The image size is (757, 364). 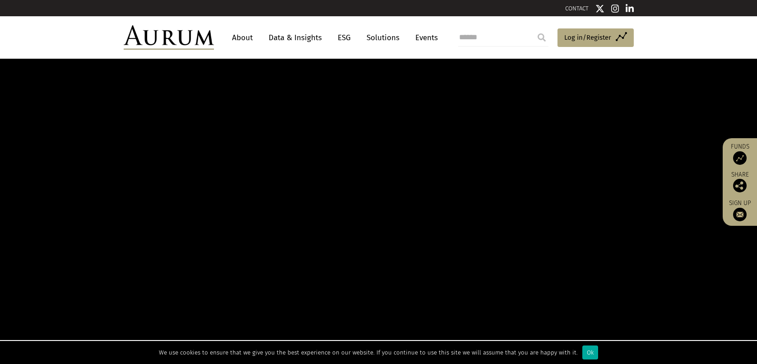 What do you see at coordinates (383, 37) in the screenshot?
I see `a: Solutions` at bounding box center [383, 37].